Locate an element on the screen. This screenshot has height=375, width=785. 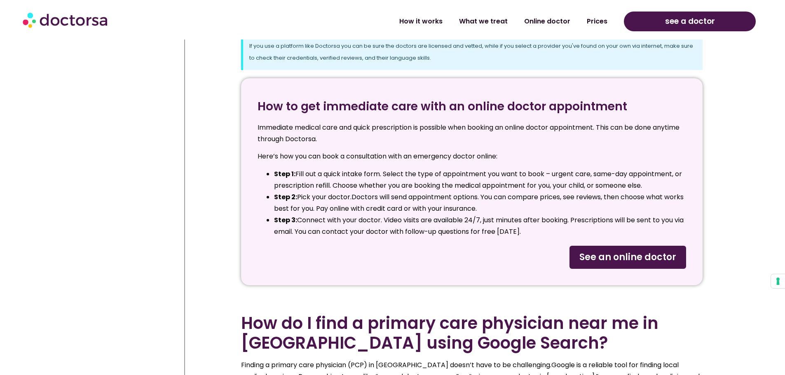
a: Prices is located at coordinates (597, 21).